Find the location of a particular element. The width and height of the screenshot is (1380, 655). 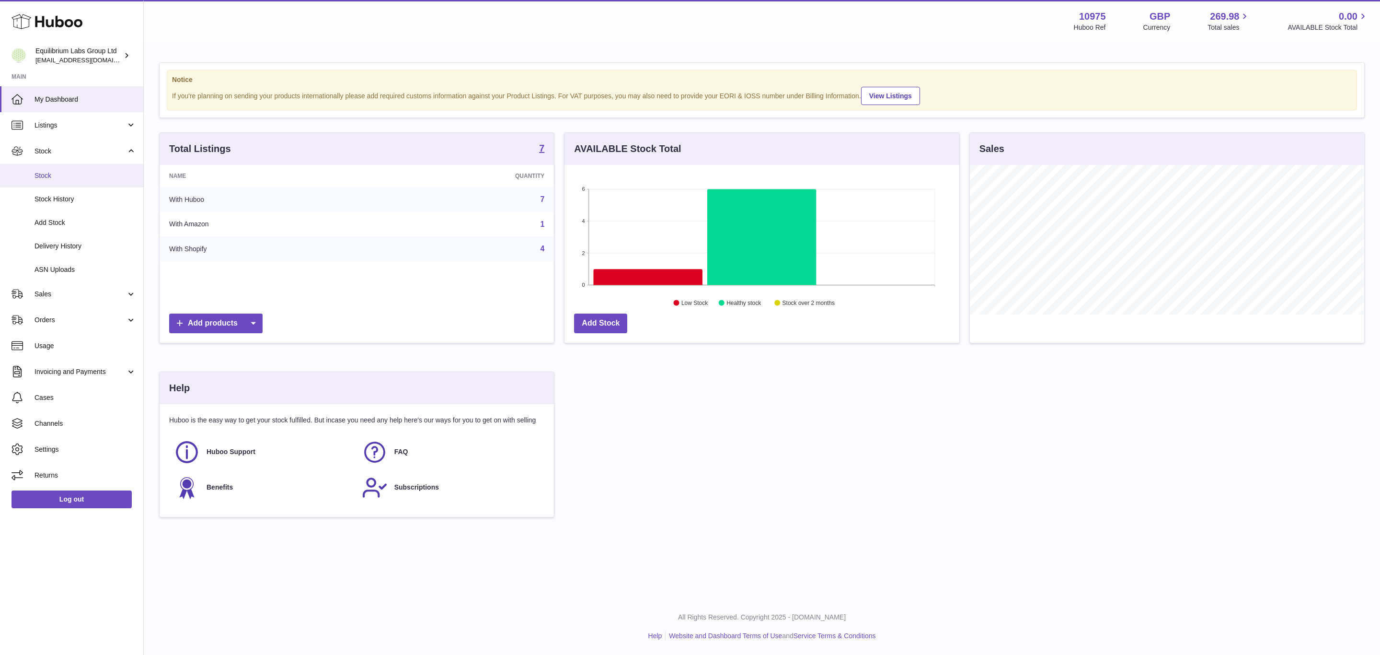

div: Equilibrium Labs Group Ltd is located at coordinates (79, 56).